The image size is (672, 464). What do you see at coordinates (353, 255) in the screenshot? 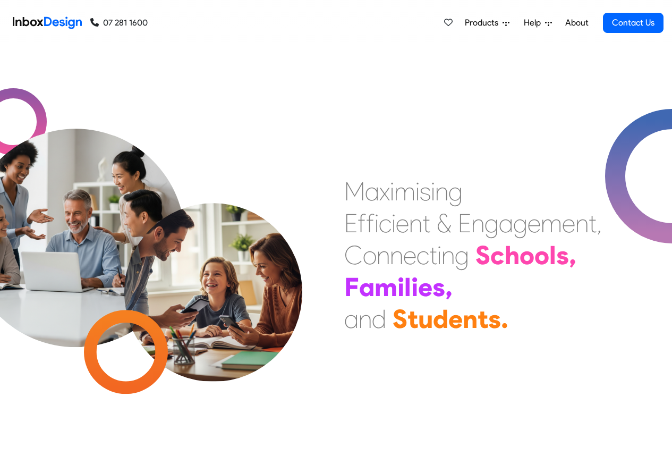
I see `div: C` at bounding box center [353, 255].